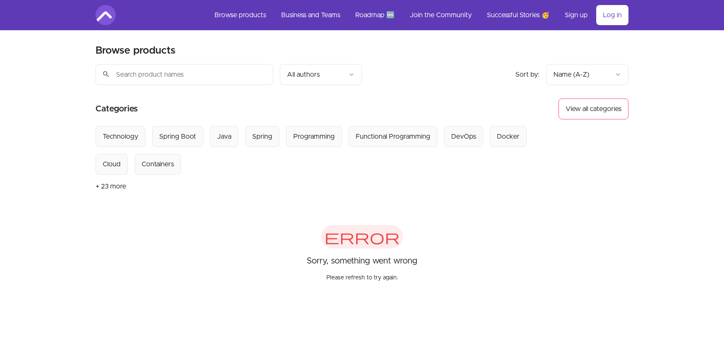 The image size is (724, 359). What do you see at coordinates (375, 15) in the screenshot?
I see `a: Roadmap 🆕` at bounding box center [375, 15].